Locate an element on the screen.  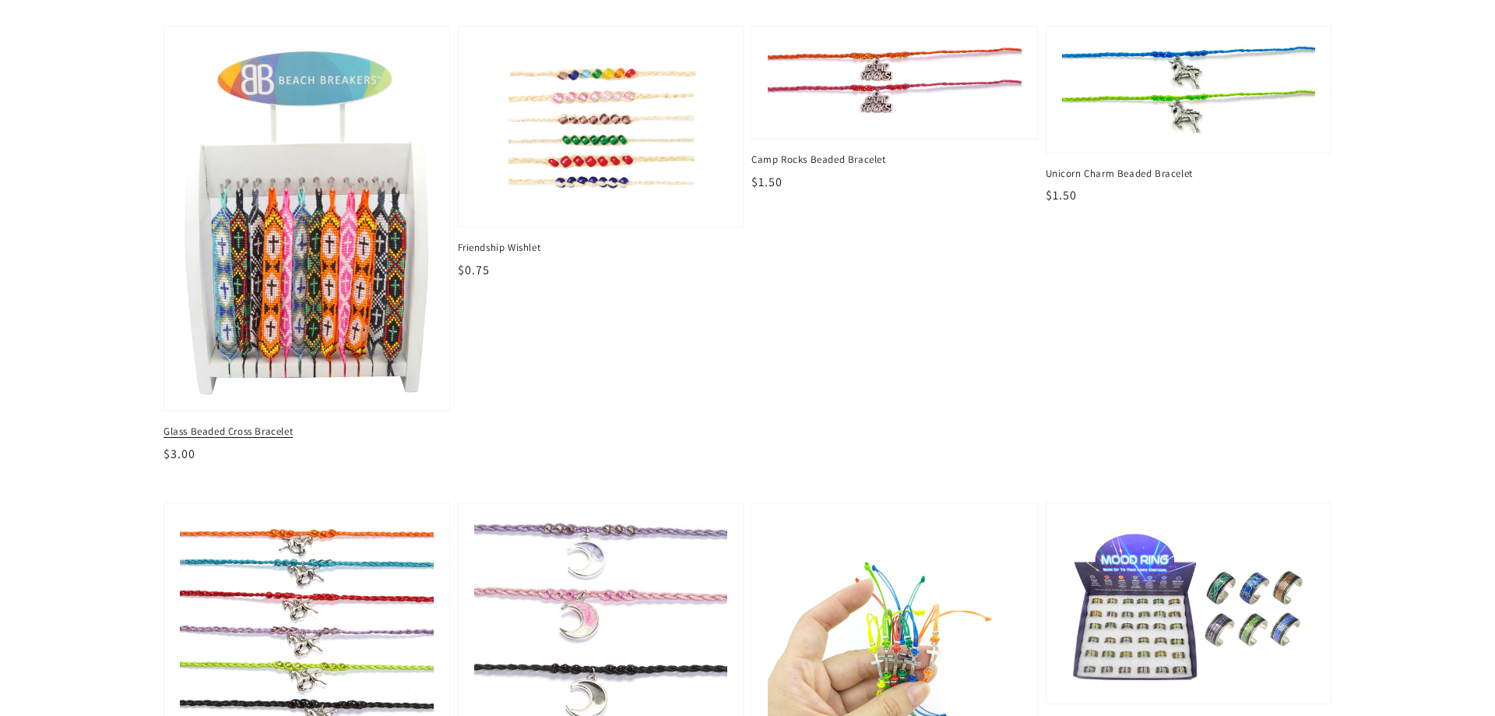
span: Friendship Wishlet is located at coordinates (601, 248).